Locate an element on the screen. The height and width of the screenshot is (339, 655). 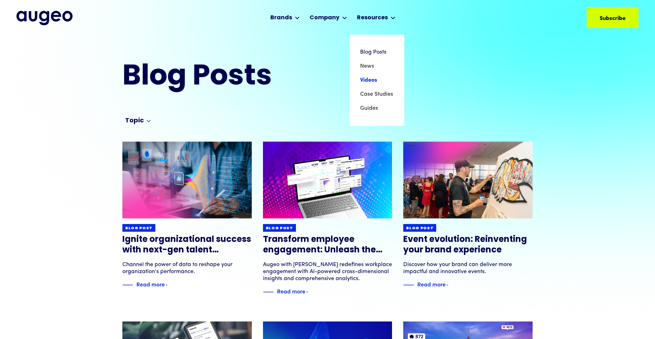
a: Blog Posts is located at coordinates (377, 52).